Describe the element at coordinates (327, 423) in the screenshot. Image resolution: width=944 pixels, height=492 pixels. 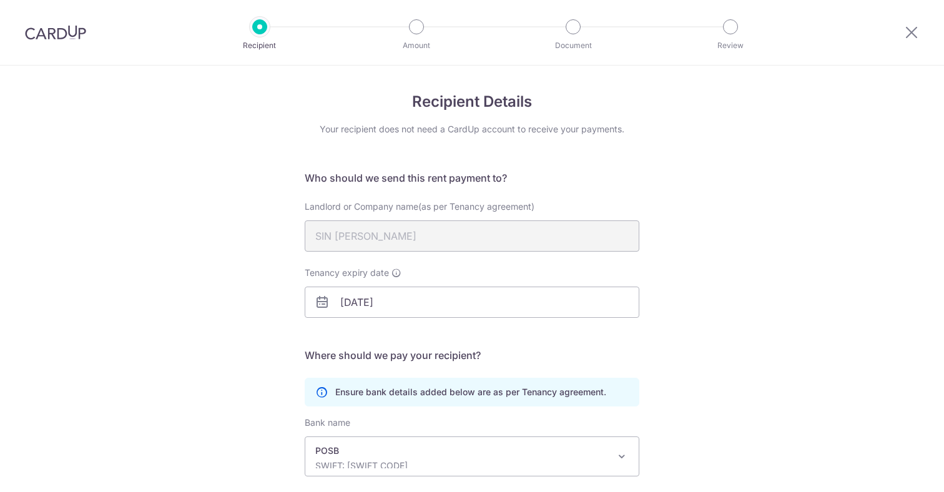
I see `label: Bank name` at that location.